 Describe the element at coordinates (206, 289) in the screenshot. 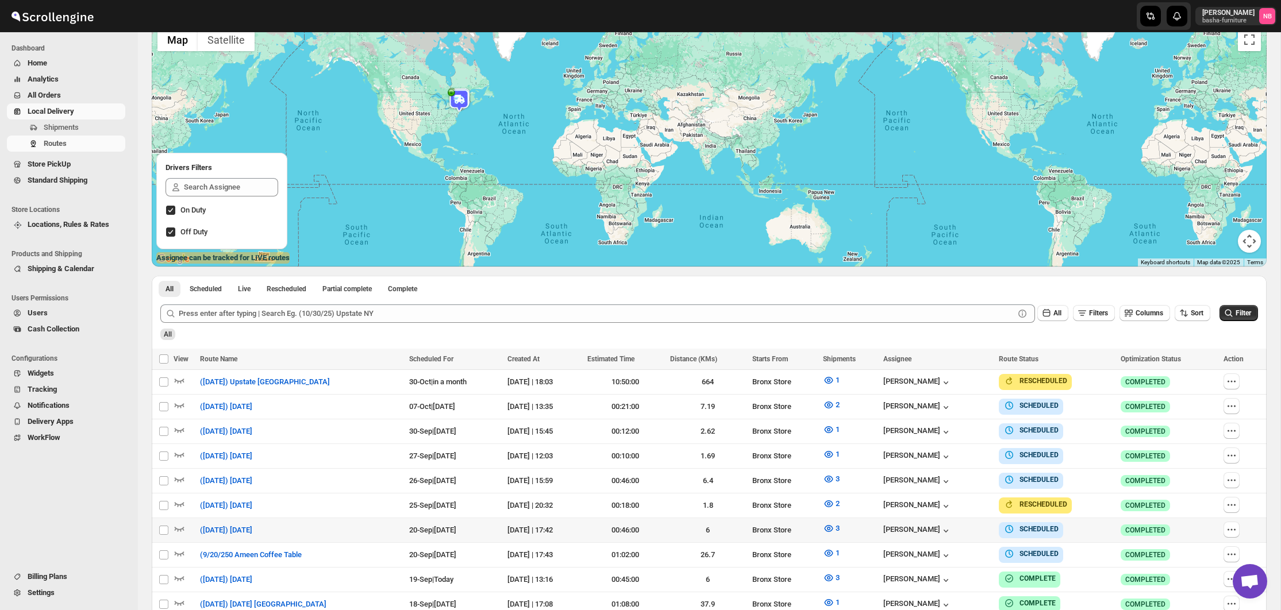

I see `span: Scheduled` at that location.